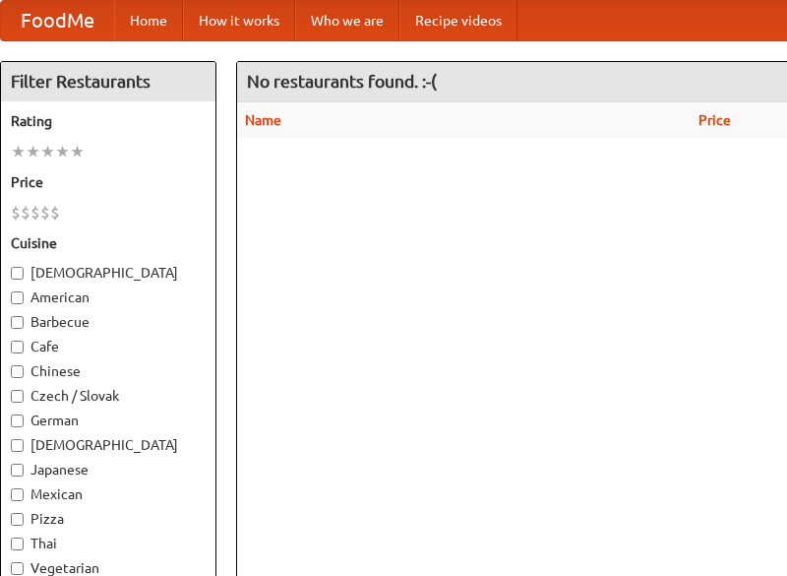 Image resolution: width=787 pixels, height=576 pixels. What do you see at coordinates (17, 396) in the screenshot?
I see `input: Czech / Slovak` at bounding box center [17, 396].